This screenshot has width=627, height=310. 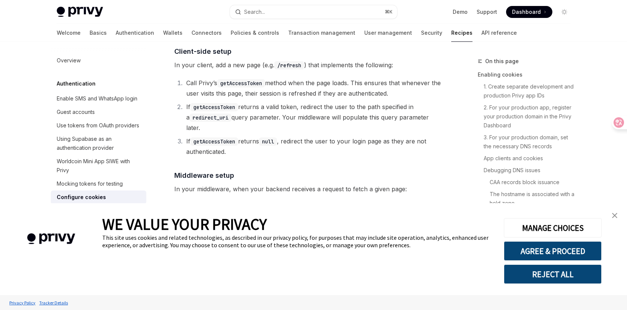 What do you see at coordinates (98, 125) in the screenshot?
I see `div: Use tokens from OAuth providers` at bounding box center [98, 125].